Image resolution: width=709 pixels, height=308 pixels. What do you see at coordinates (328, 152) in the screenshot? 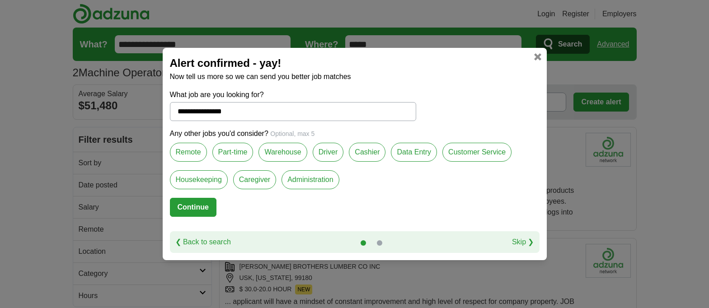
I see `label: Driver` at bounding box center [328, 152].